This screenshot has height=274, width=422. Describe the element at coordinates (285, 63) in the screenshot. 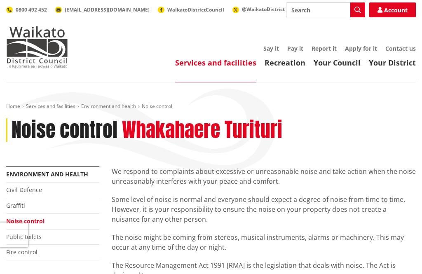

I see `a: Recreation` at that location.